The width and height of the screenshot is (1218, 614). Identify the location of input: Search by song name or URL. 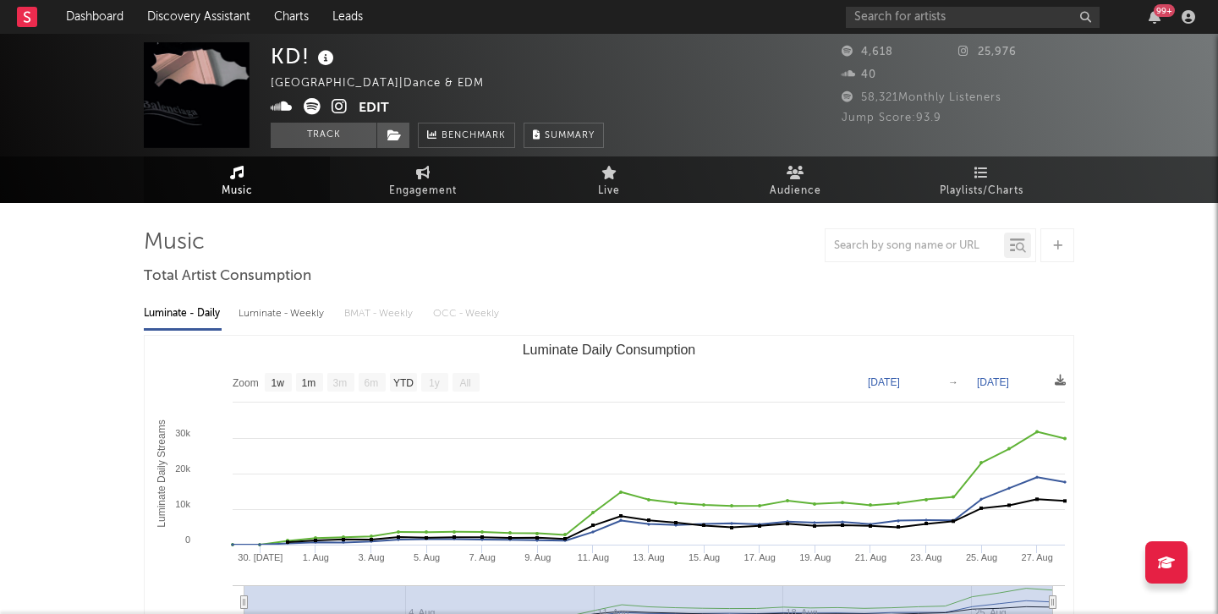
(914, 246).